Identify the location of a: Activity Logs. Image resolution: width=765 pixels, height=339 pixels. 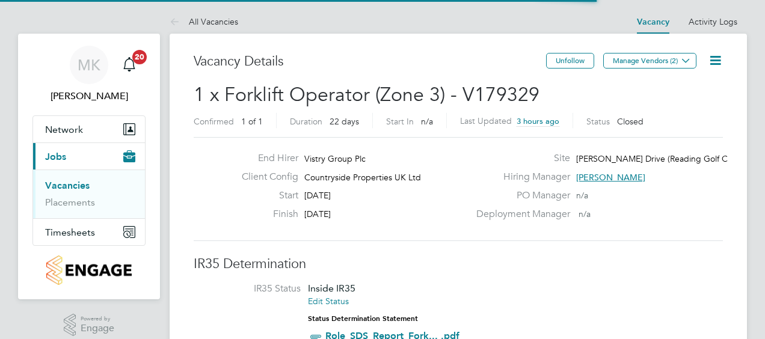
(712, 22).